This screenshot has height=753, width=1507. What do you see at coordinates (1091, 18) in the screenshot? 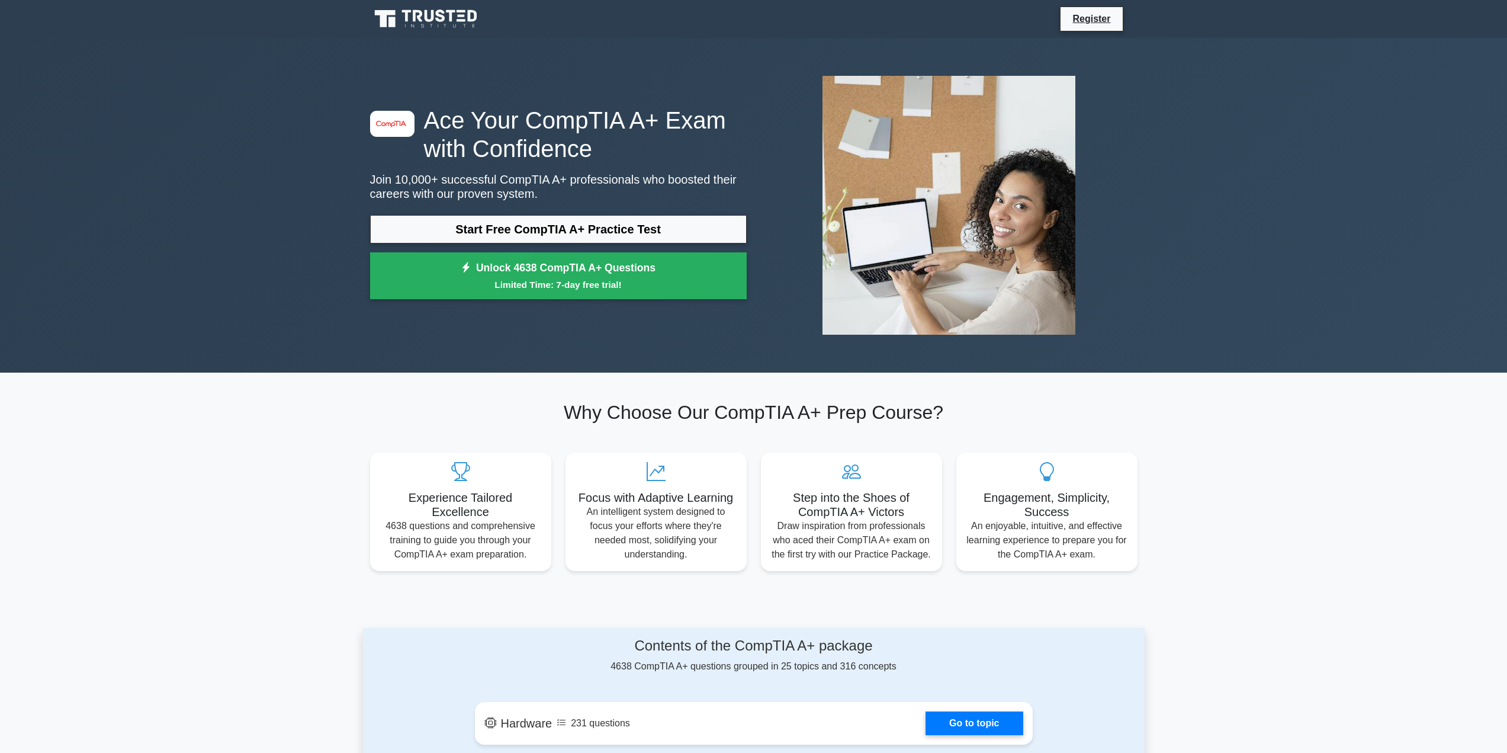
I see `a: Register` at bounding box center [1091, 18].